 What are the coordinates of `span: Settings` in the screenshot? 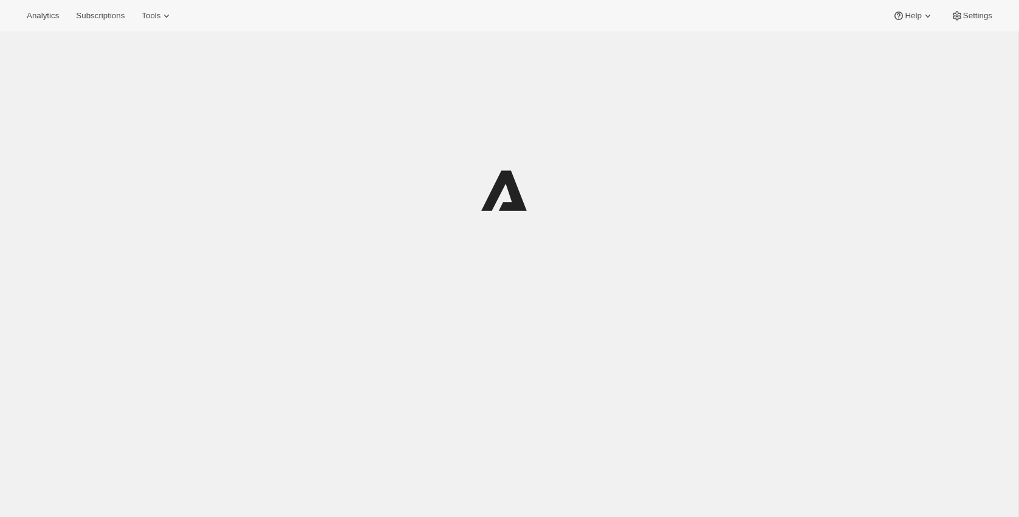 It's located at (978, 16).